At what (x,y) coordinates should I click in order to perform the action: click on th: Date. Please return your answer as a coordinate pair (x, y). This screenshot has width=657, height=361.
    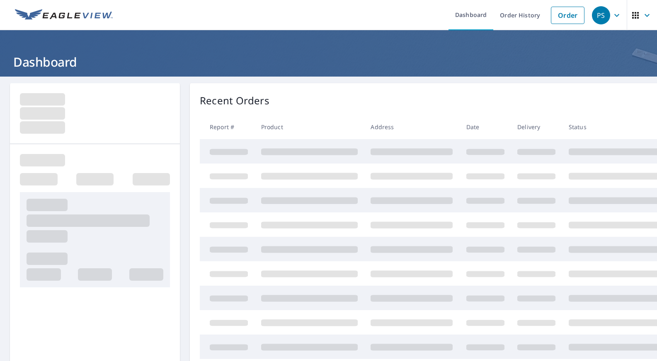
    Looking at the image, I should click on (485, 127).